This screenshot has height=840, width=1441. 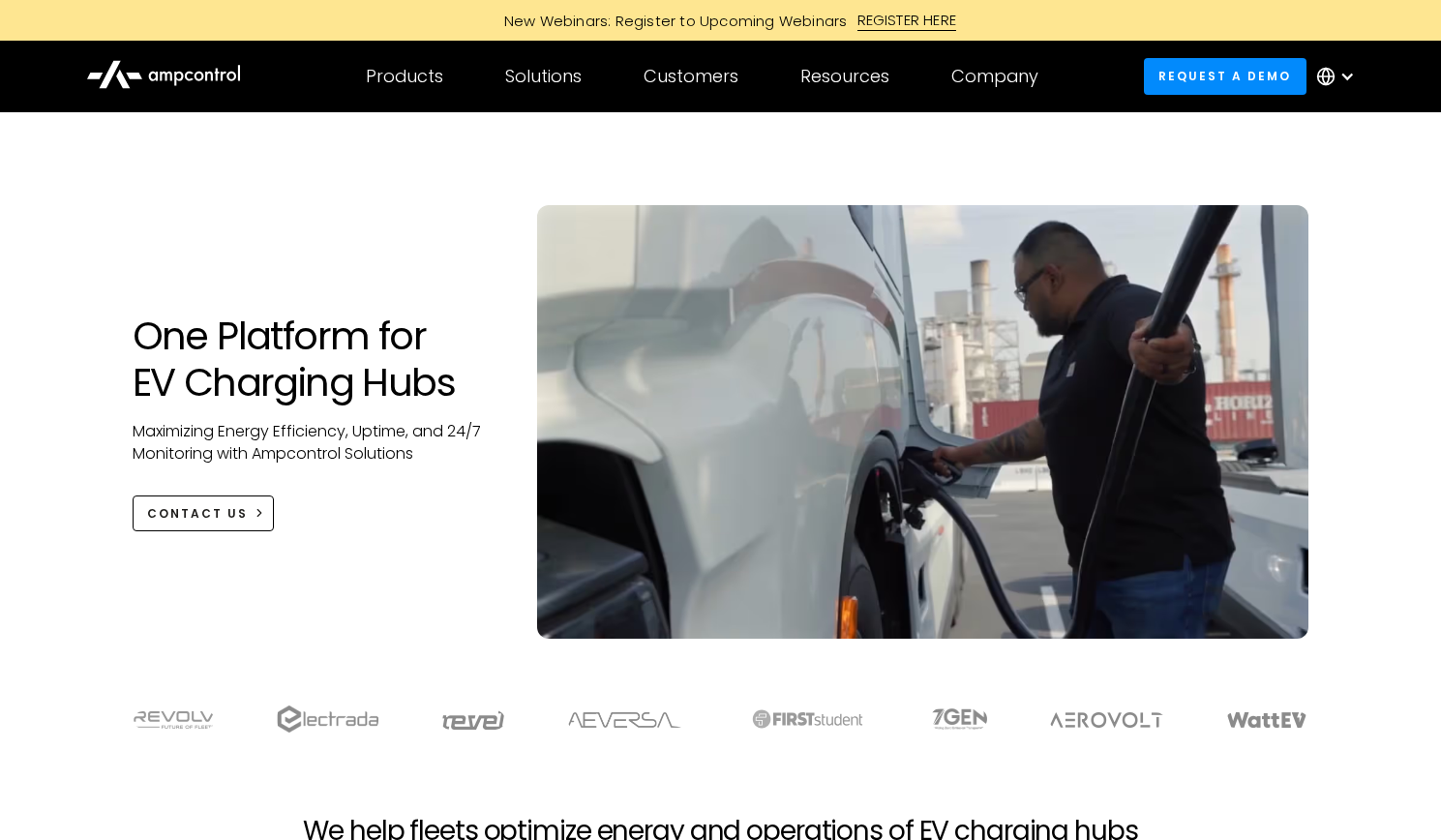 What do you see at coordinates (316, 442) in the screenshot?
I see `p: Maximizing Energy Efficiency, Uptime, and 24/7 Monitoring with Ampcontrol Solutions` at bounding box center [316, 442].